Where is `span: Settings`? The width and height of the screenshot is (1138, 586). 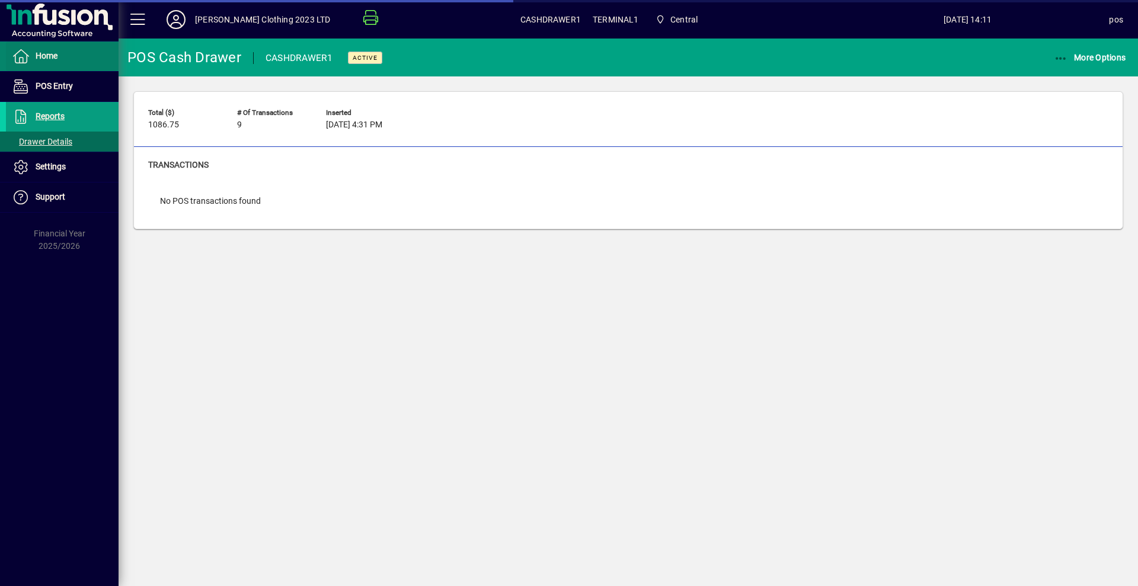
span: Settings is located at coordinates (50, 167).